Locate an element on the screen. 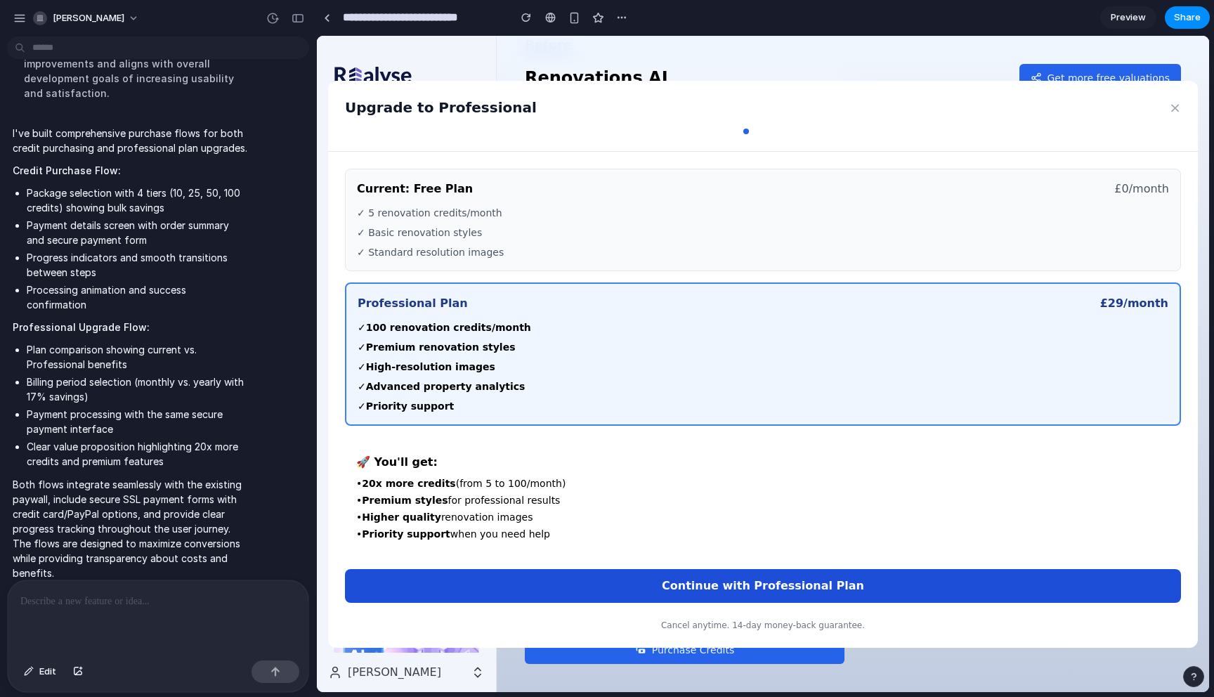  strong: Advanced property analytics is located at coordinates (129, 350).